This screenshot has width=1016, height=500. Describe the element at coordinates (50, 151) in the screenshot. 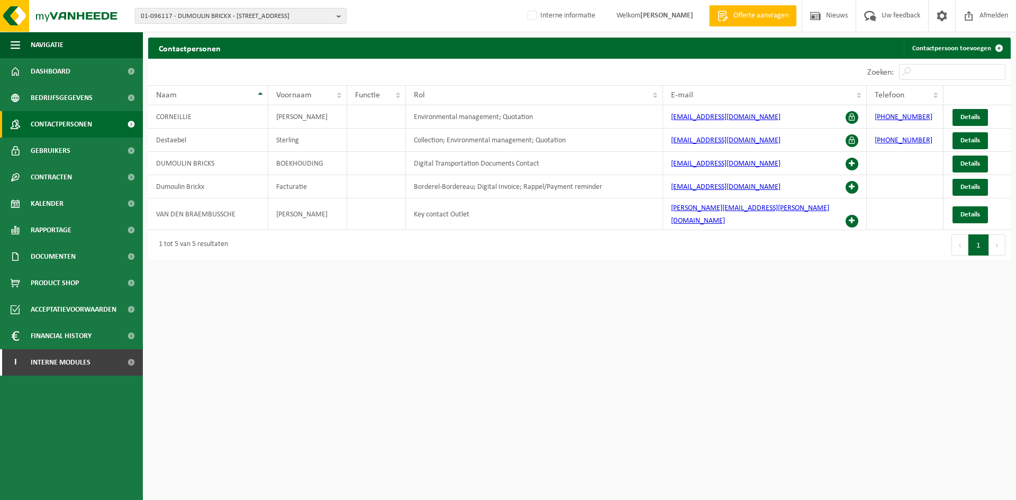

I see `span: Gebruikers` at that location.